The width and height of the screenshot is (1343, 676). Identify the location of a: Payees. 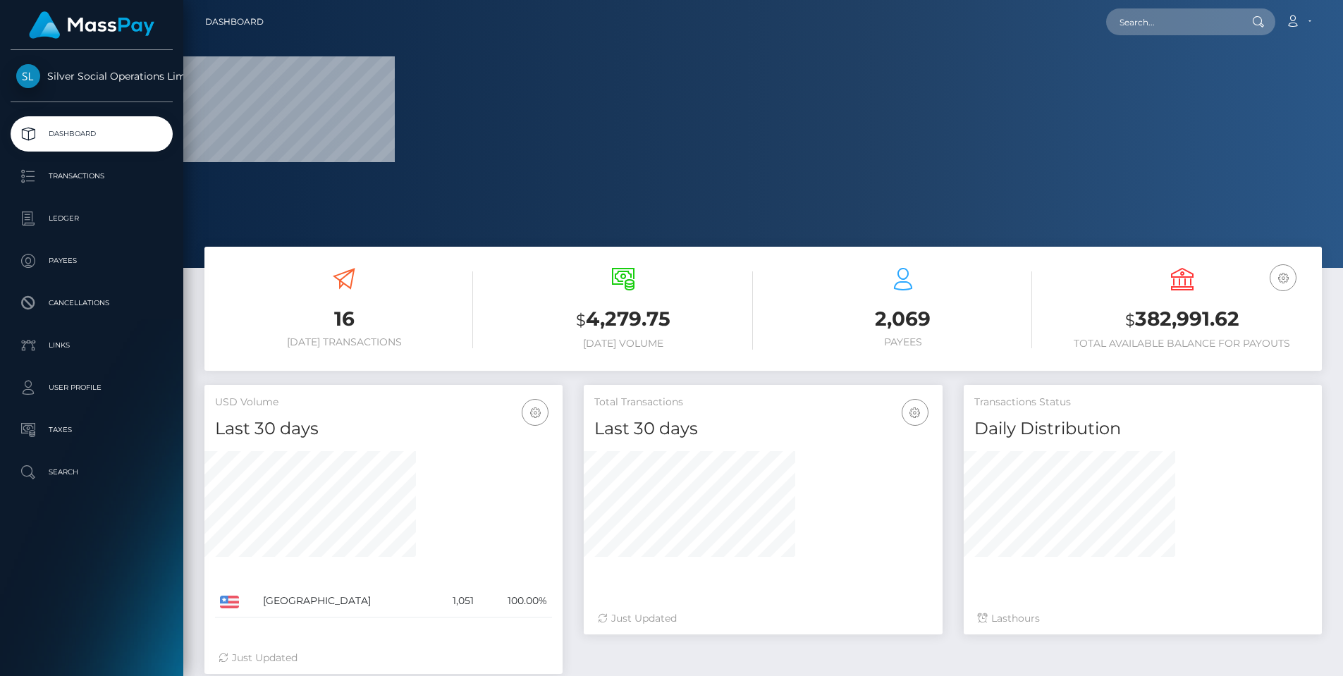
(92, 261).